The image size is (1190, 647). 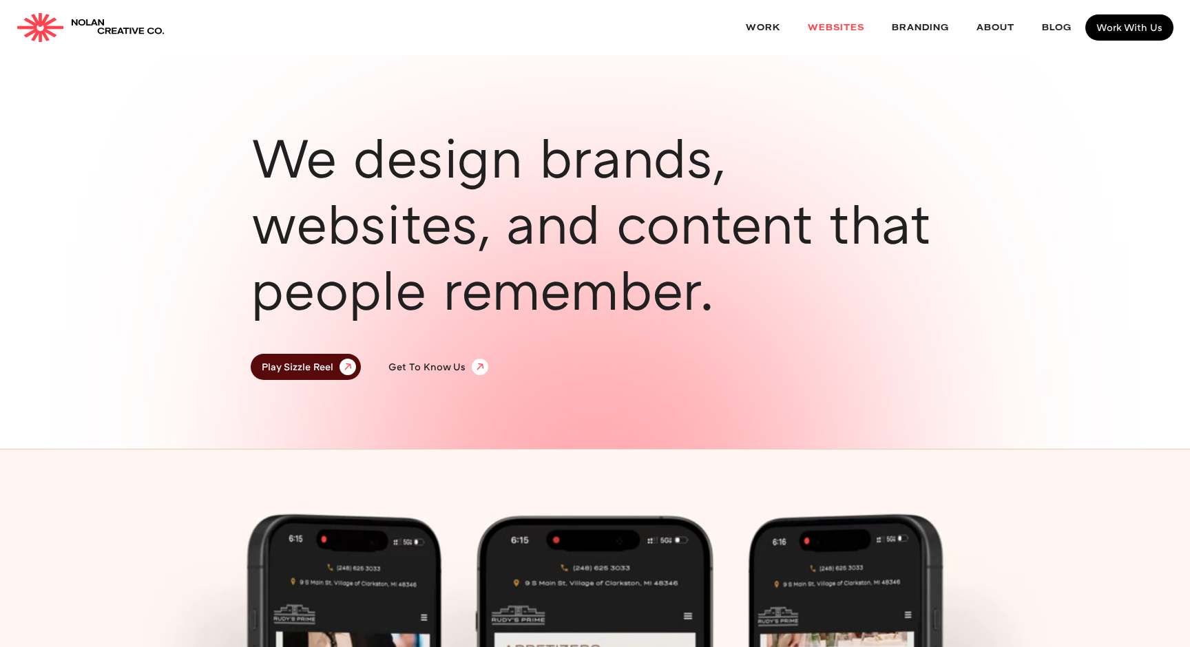 What do you see at coordinates (1130, 28) in the screenshot?
I see `div: Work With Us` at bounding box center [1130, 28].